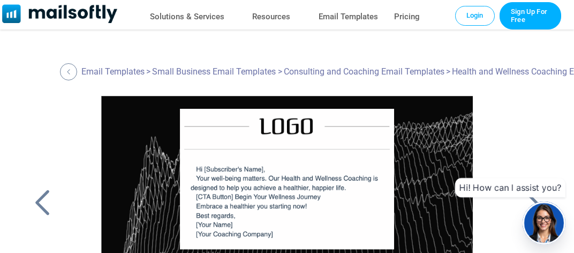 Image resolution: width=574 pixels, height=253 pixels. I want to click on a: Resources, so click(271, 17).